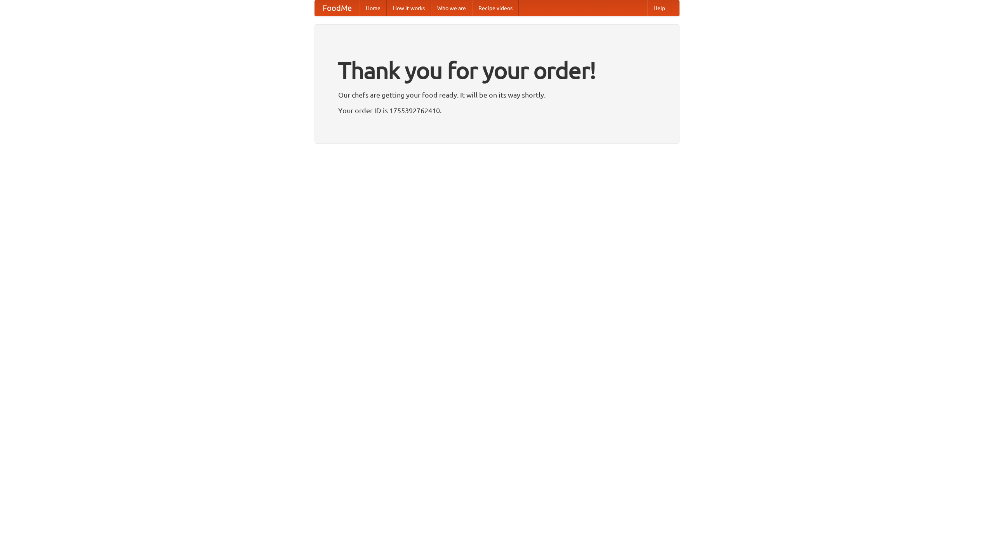 The height and width of the screenshot is (550, 994). I want to click on a: Recipe videos, so click(496, 8).